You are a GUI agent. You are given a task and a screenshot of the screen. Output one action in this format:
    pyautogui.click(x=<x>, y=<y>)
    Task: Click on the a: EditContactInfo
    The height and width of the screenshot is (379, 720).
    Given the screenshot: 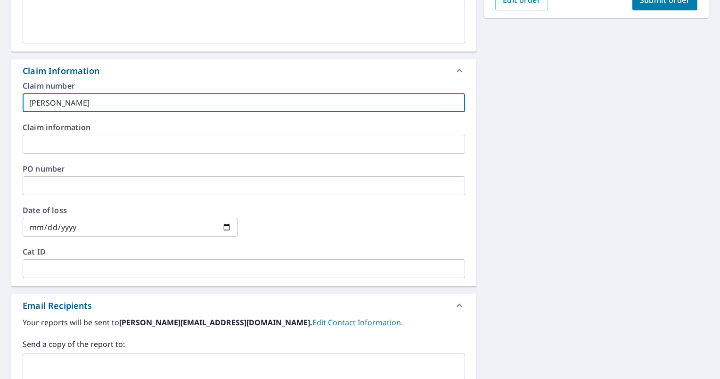 What is the action you would take?
    pyautogui.click(x=358, y=322)
    